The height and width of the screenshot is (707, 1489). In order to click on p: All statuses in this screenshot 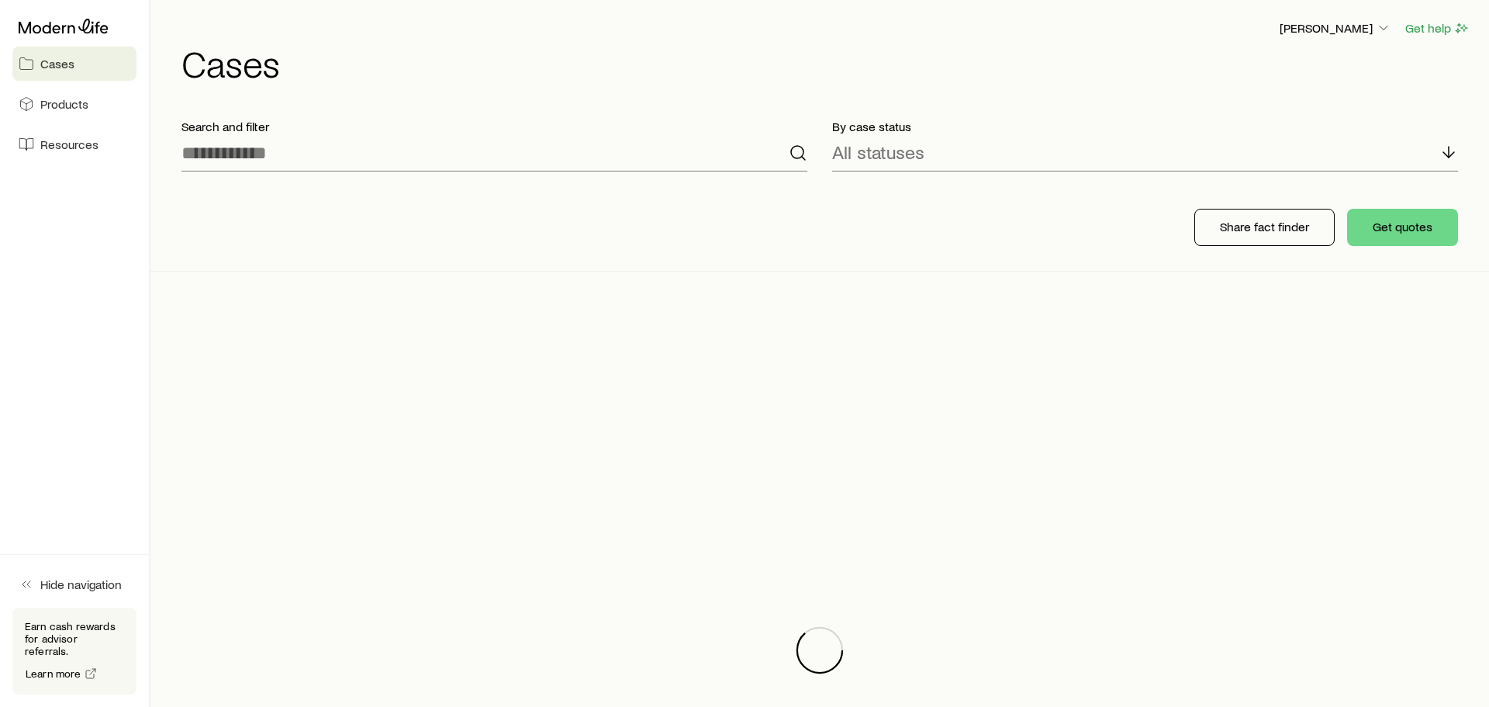, I will do `click(878, 152)`.